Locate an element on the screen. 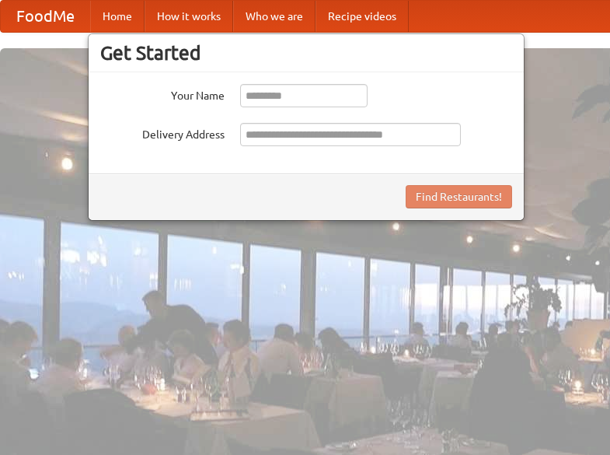 This screenshot has width=610, height=455. label: Delivery Address is located at coordinates (162, 132).